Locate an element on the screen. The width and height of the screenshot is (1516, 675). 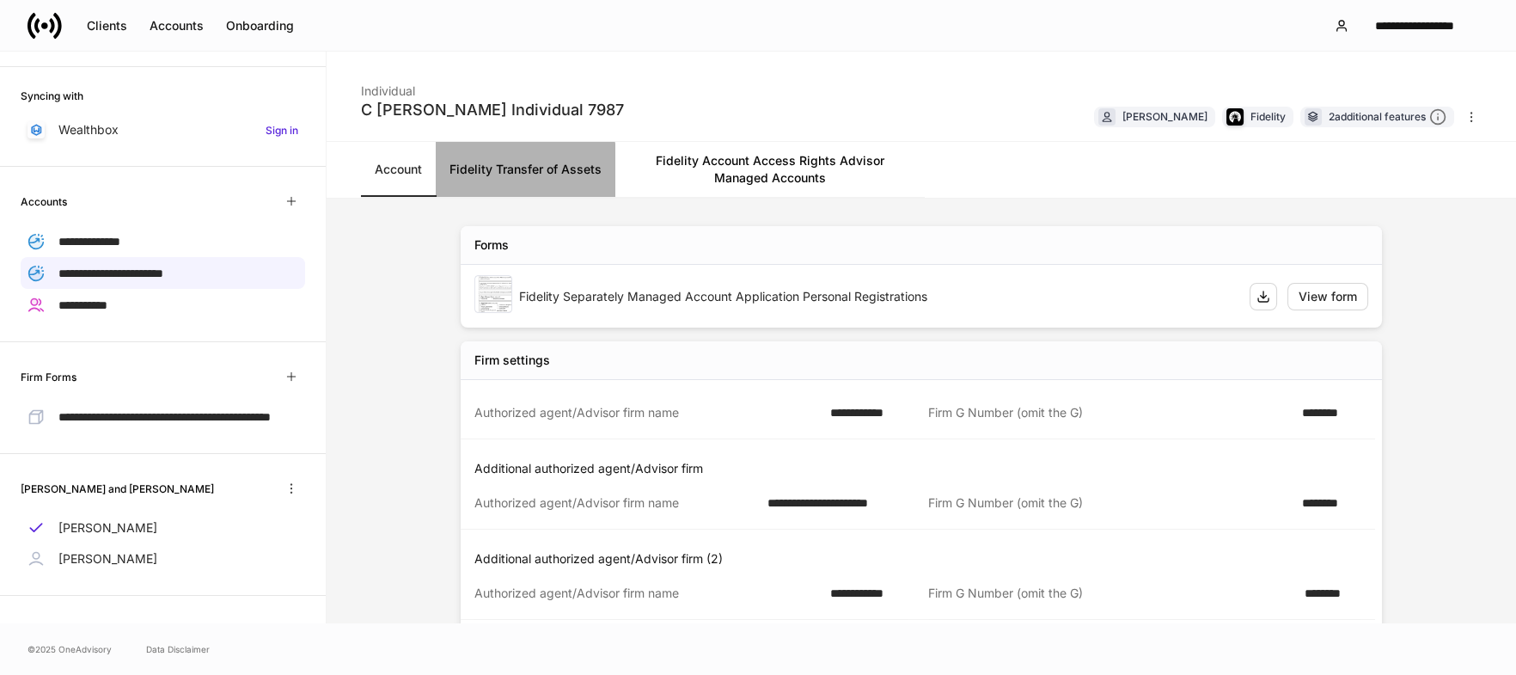
div: View form is located at coordinates (1328, 296).